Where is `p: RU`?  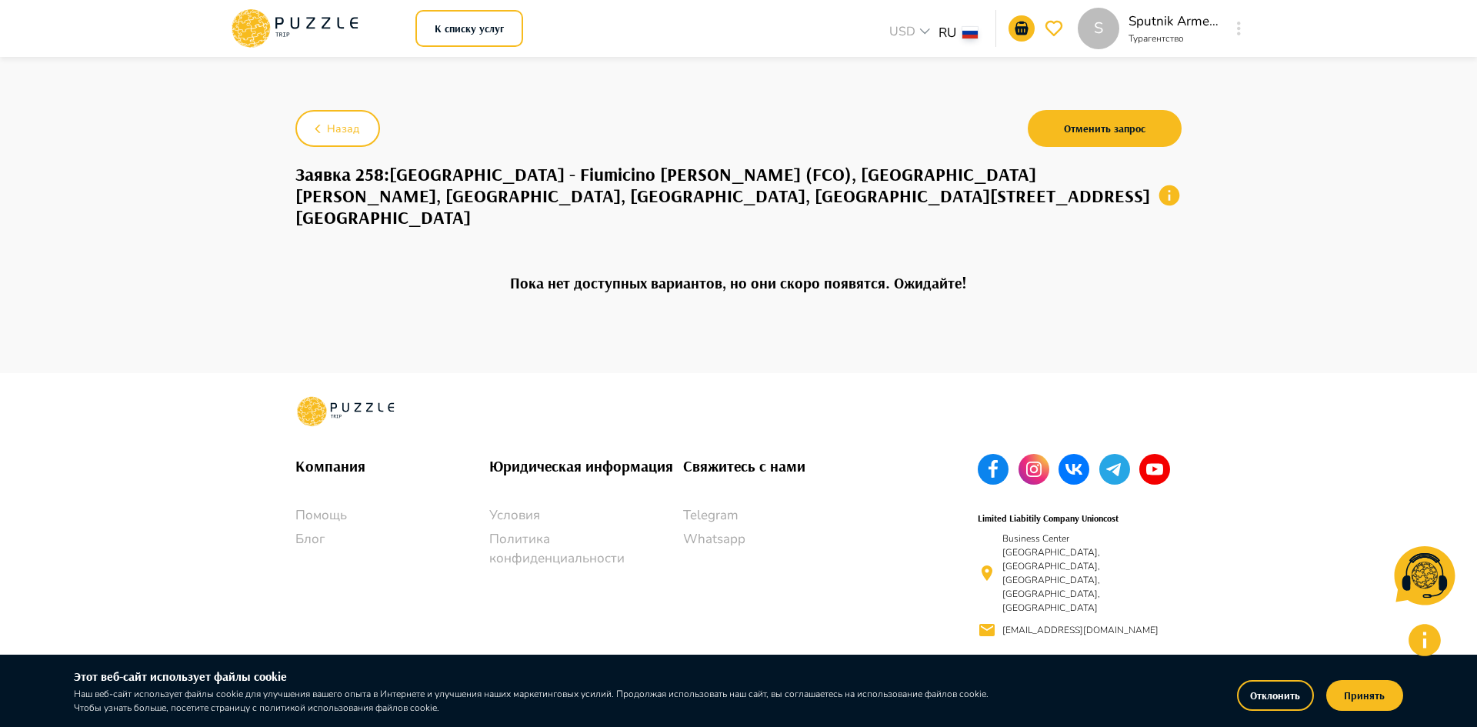
p: RU is located at coordinates (947, 33).